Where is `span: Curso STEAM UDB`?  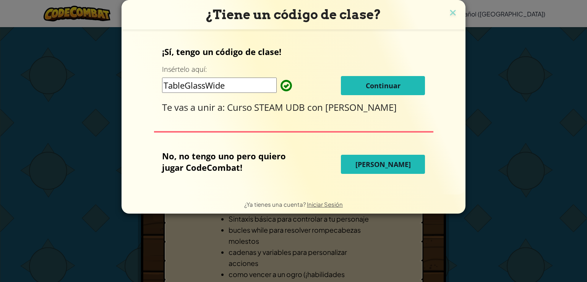 span: Curso STEAM UDB is located at coordinates (267, 107).